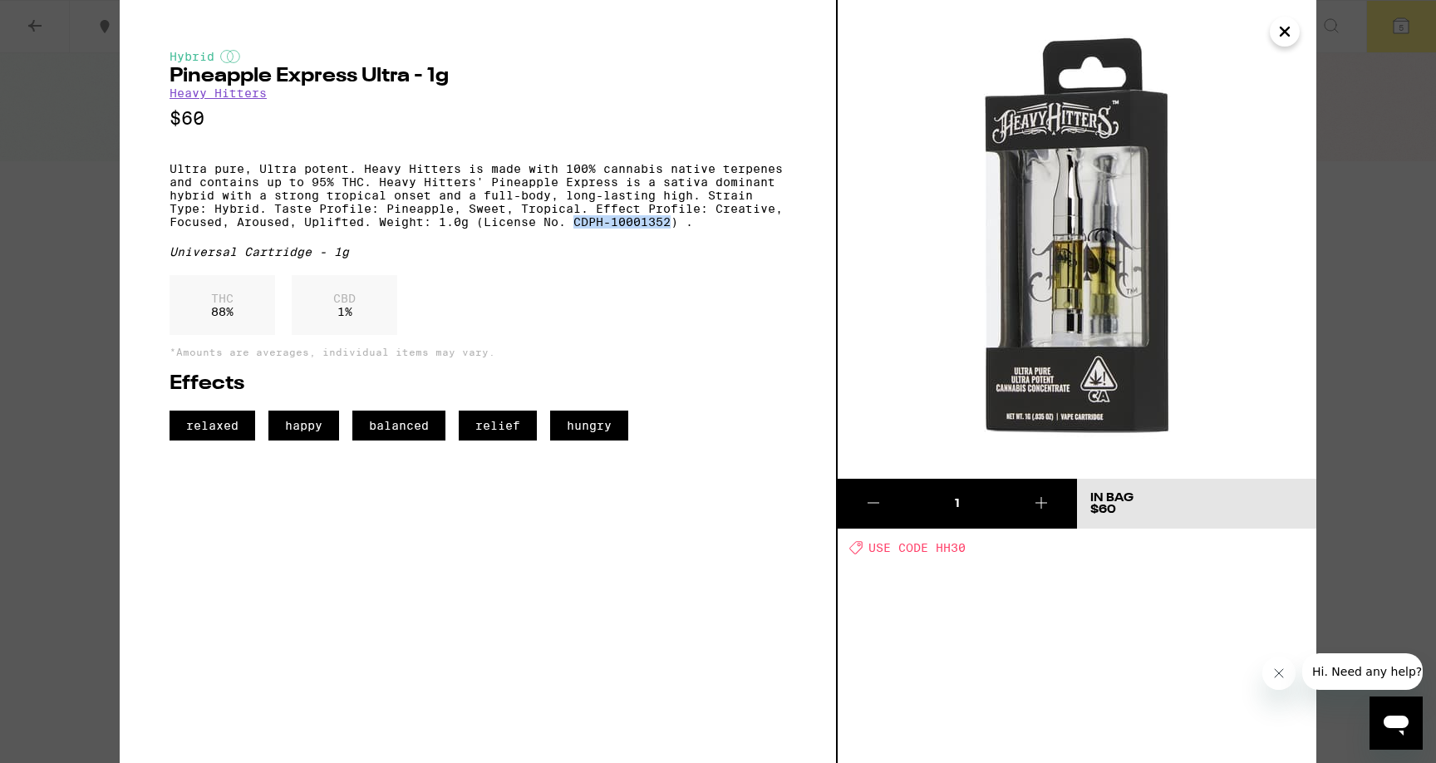  I want to click on h2: Pineapple Express Ultra - 1g, so click(478, 76).